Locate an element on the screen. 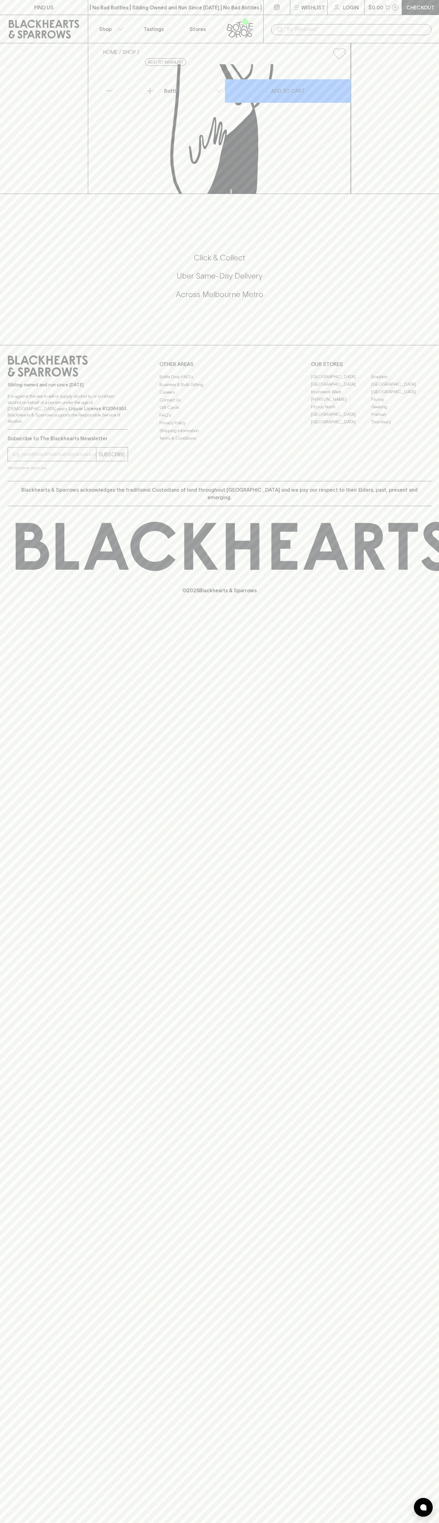 The image size is (439, 1523). button: ADD TO CART is located at coordinates (287, 91).